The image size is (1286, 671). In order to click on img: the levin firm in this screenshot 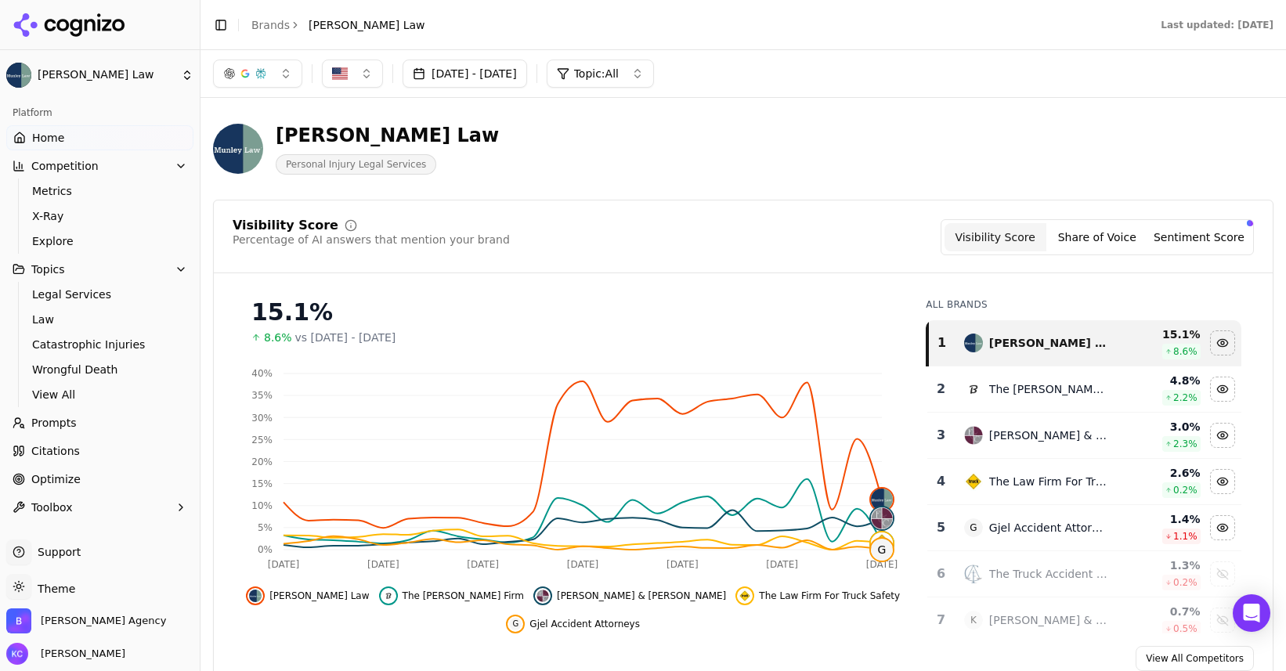, I will do `click(974, 389)`.